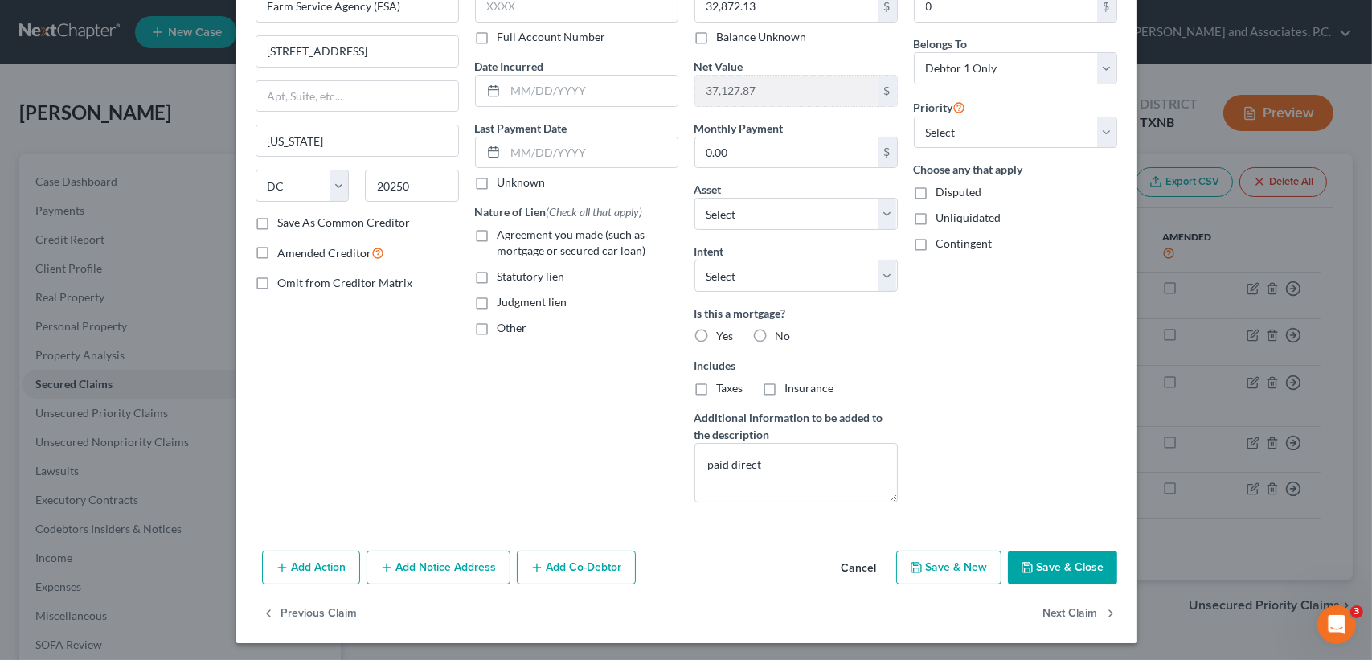  I want to click on span: Omit from Creditor Matrix, so click(346, 282).